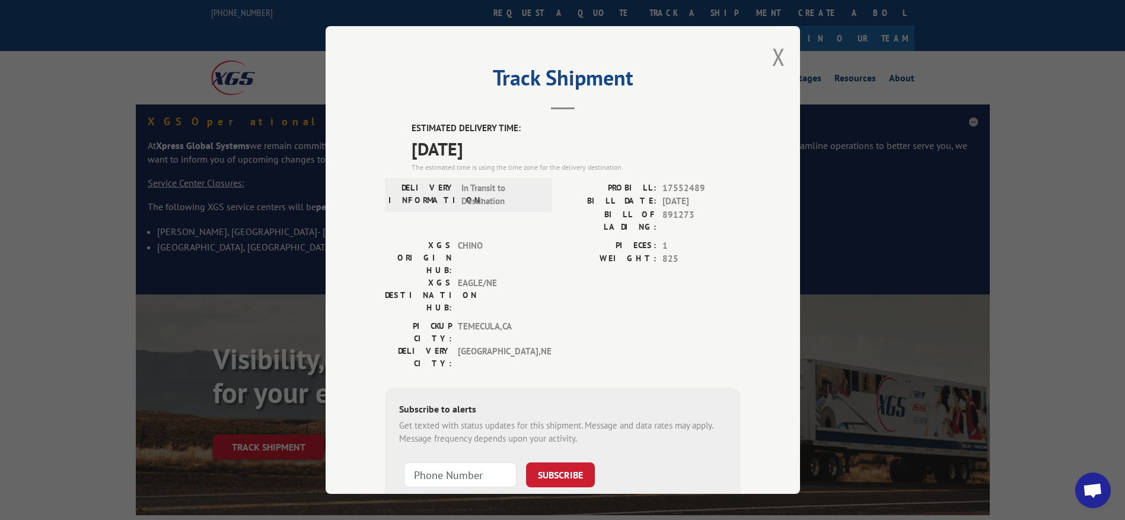  What do you see at coordinates (563, 81) in the screenshot?
I see `h2: Track Shipment` at bounding box center [563, 81].